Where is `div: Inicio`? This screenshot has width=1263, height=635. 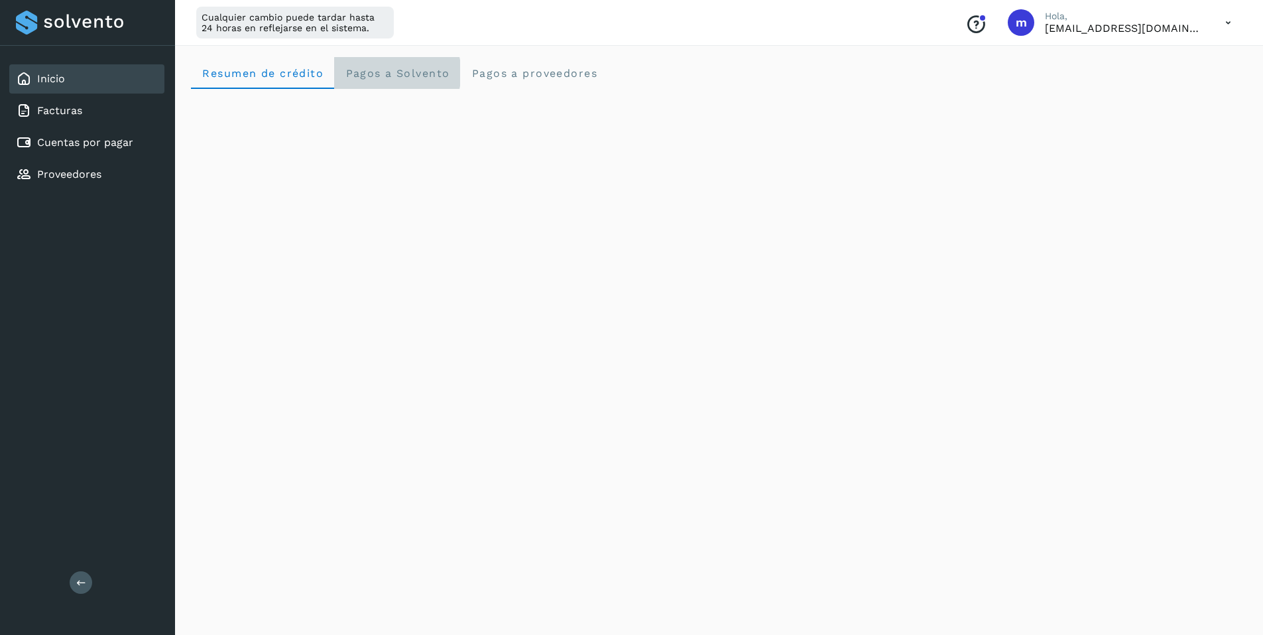 div: Inicio is located at coordinates (87, 79).